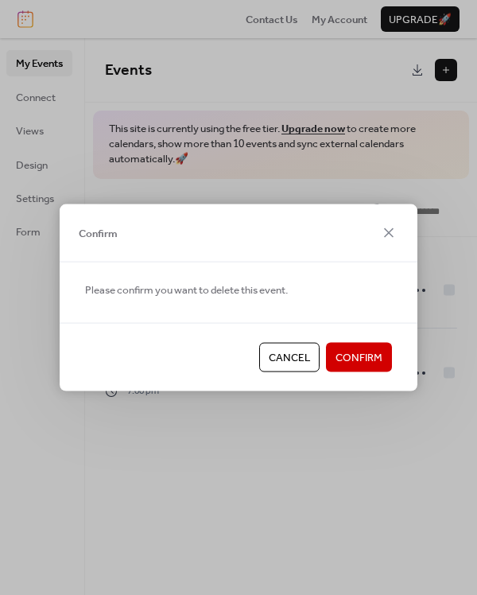  What do you see at coordinates (186, 290) in the screenshot?
I see `span: Please confirm you want to delete this event.` at bounding box center [186, 290].